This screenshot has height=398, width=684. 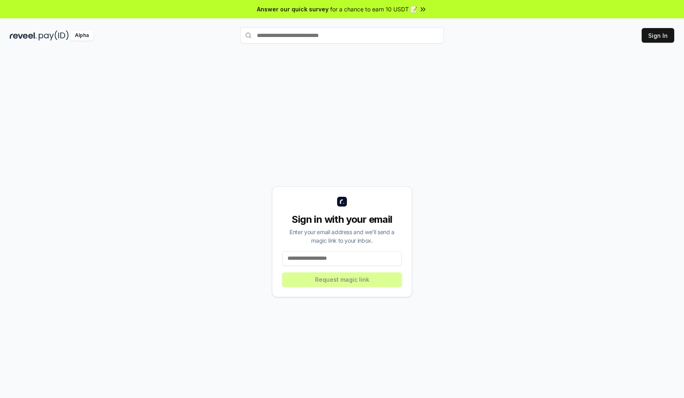 What do you see at coordinates (293, 9) in the screenshot?
I see `span: Answer our quick survey` at bounding box center [293, 9].